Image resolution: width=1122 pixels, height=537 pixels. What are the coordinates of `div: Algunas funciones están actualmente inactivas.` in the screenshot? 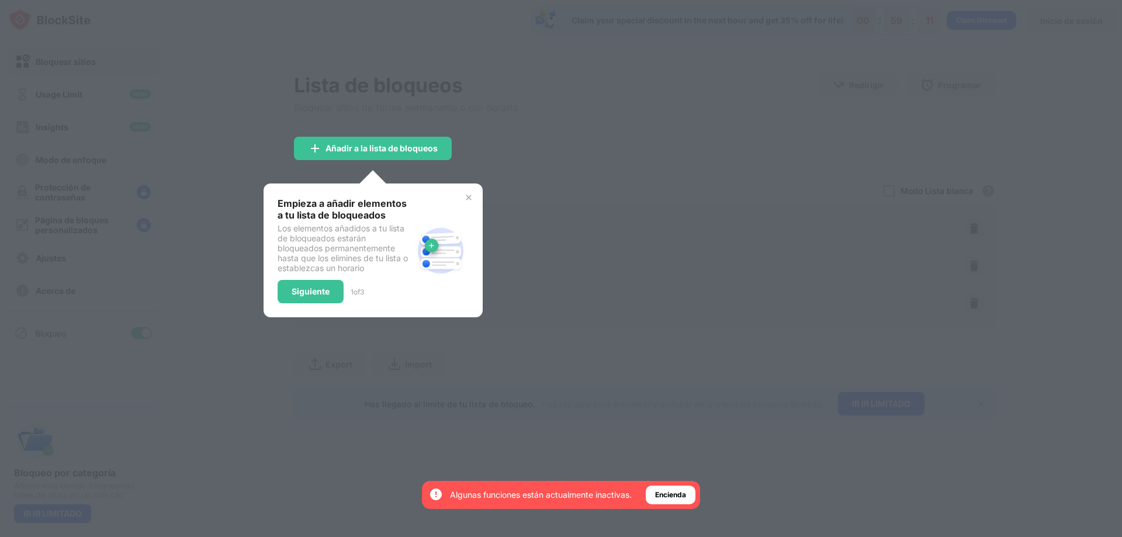 It's located at (540, 495).